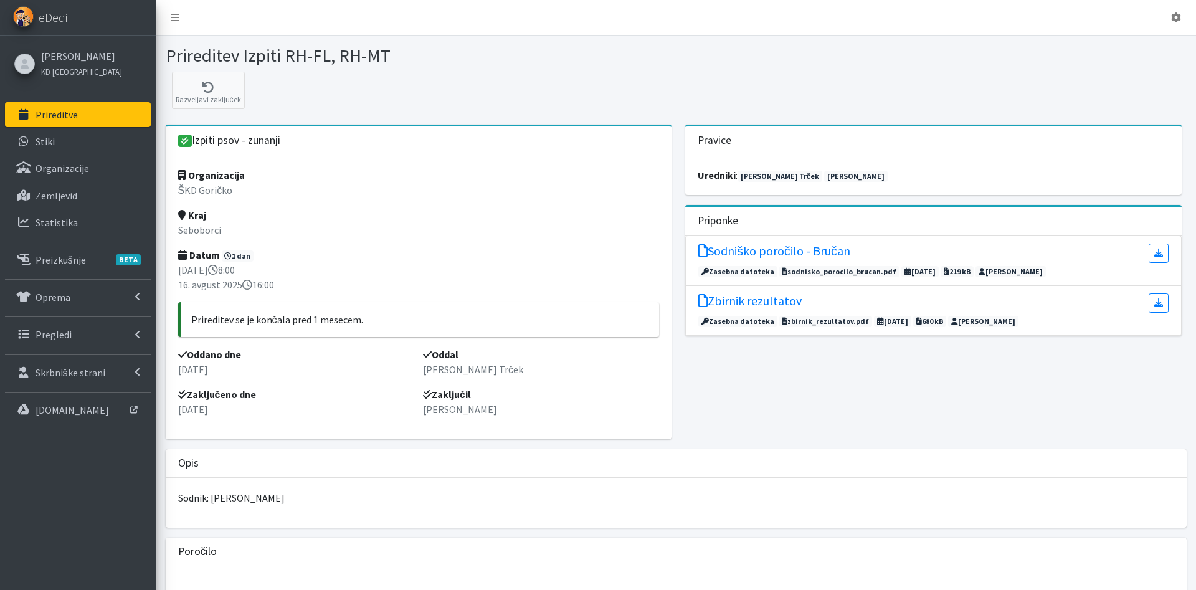  Describe the element at coordinates (60, 260) in the screenshot. I see `p: Preizkušnje` at that location.